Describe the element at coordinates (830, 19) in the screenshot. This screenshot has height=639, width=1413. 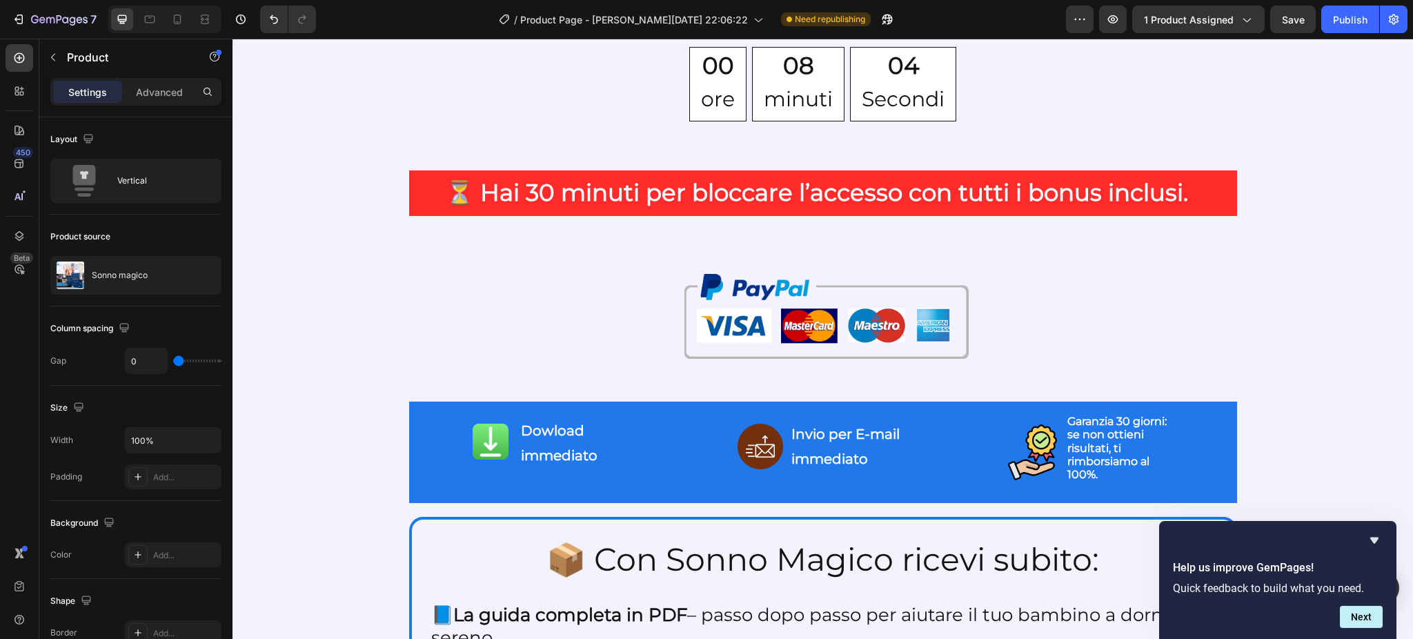
I see `span: Need republishing` at that location.